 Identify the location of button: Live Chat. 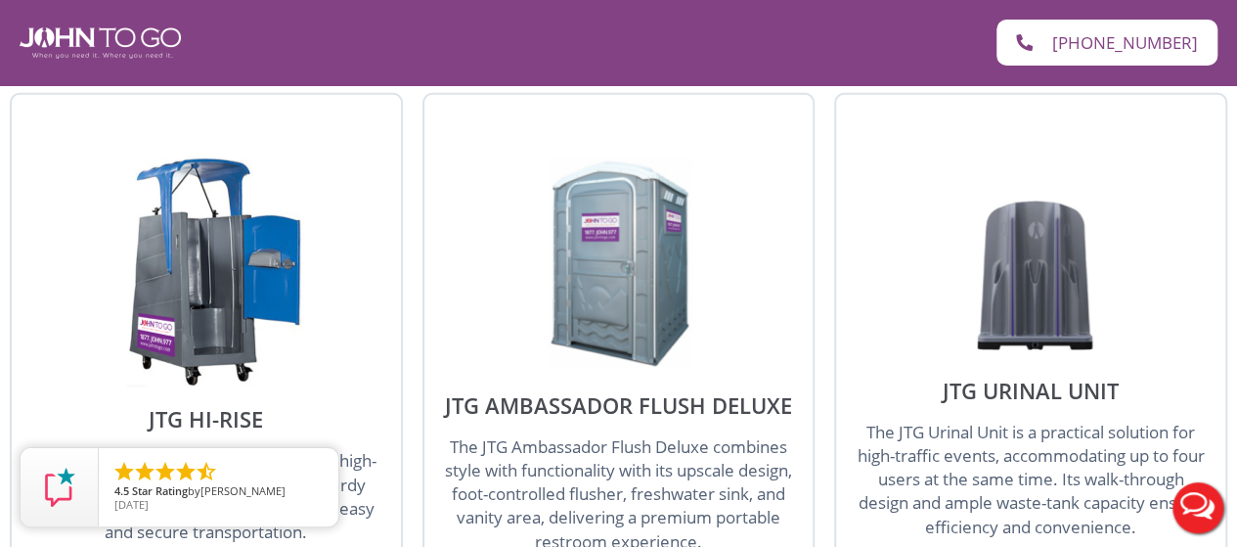
(1198, 508).